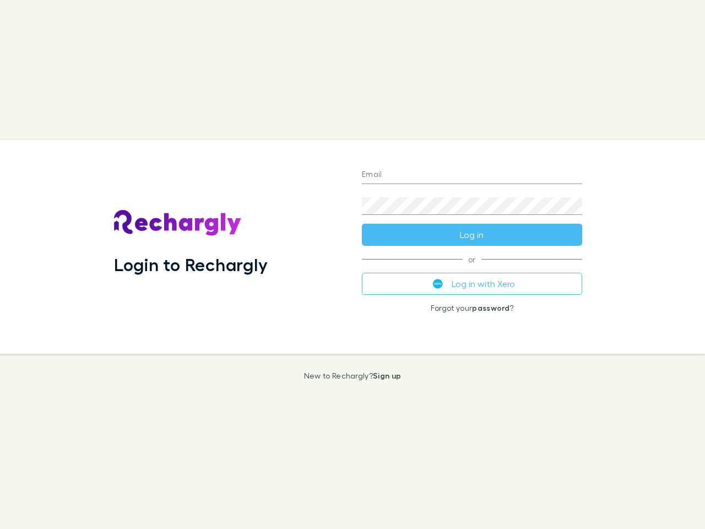 The width and height of the screenshot is (705, 529). What do you see at coordinates (178, 223) in the screenshot?
I see `img: Rechargly's Logo` at bounding box center [178, 223].